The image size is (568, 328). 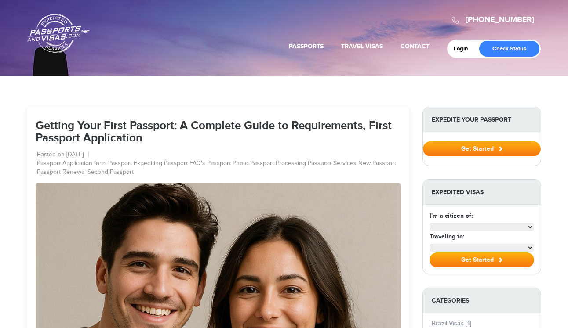 What do you see at coordinates (110, 173) in the screenshot?
I see `a: Second Passport` at bounding box center [110, 173].